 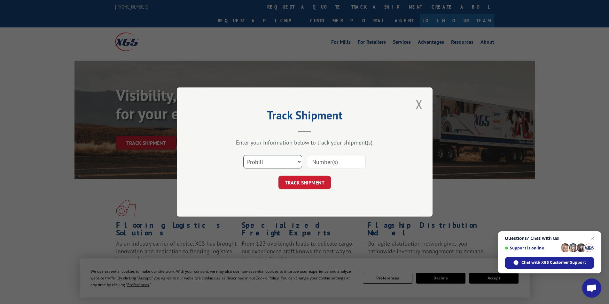 I want to click on div: Enter your information below to track your shipment(s)., so click(x=304, y=142).